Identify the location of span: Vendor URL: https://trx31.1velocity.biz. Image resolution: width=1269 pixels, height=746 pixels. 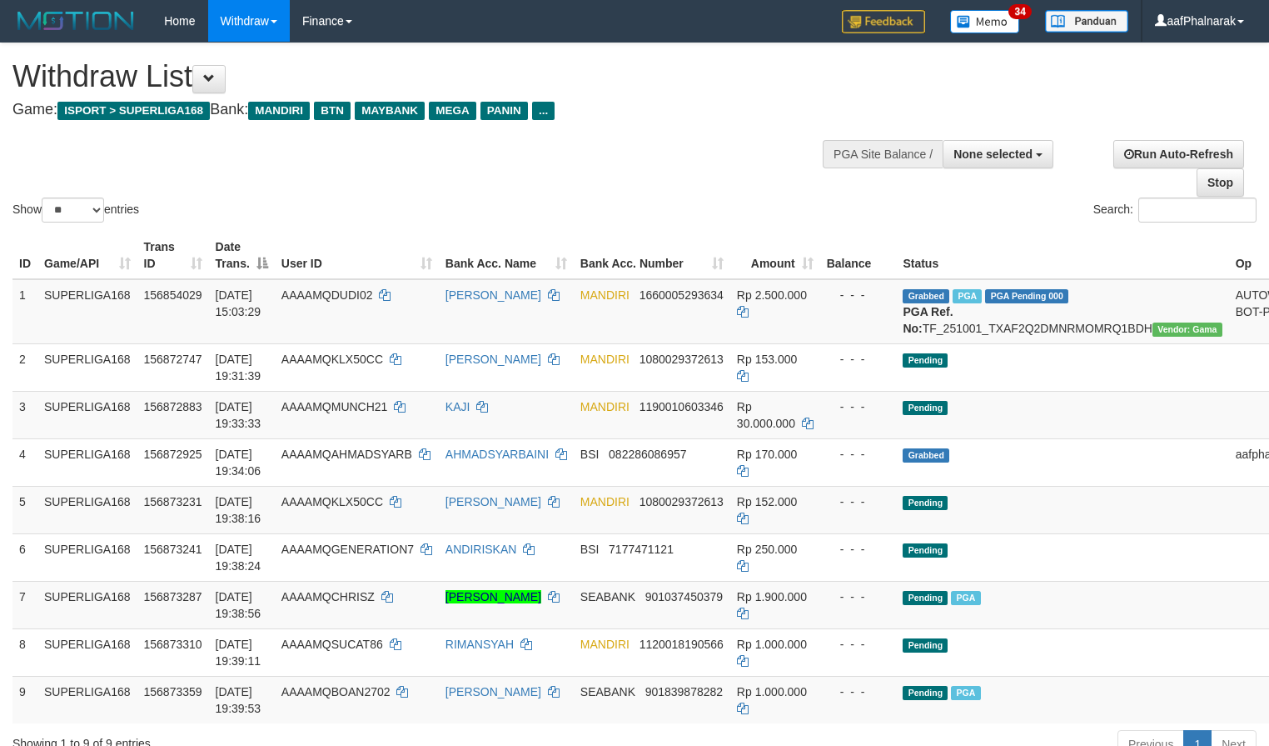
(1188, 329).